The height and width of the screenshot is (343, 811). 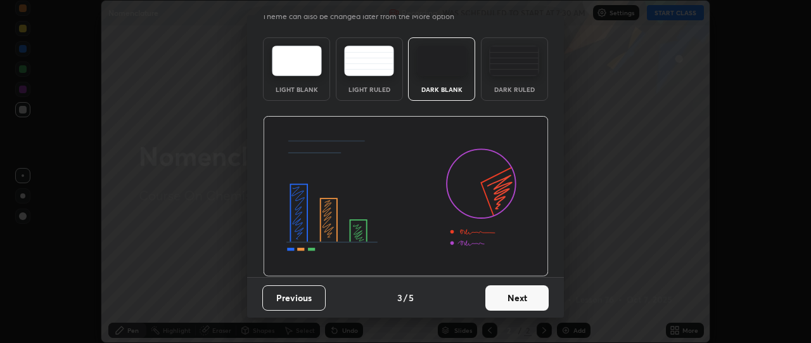 I want to click on div: Dark Blank, so click(x=442, y=89).